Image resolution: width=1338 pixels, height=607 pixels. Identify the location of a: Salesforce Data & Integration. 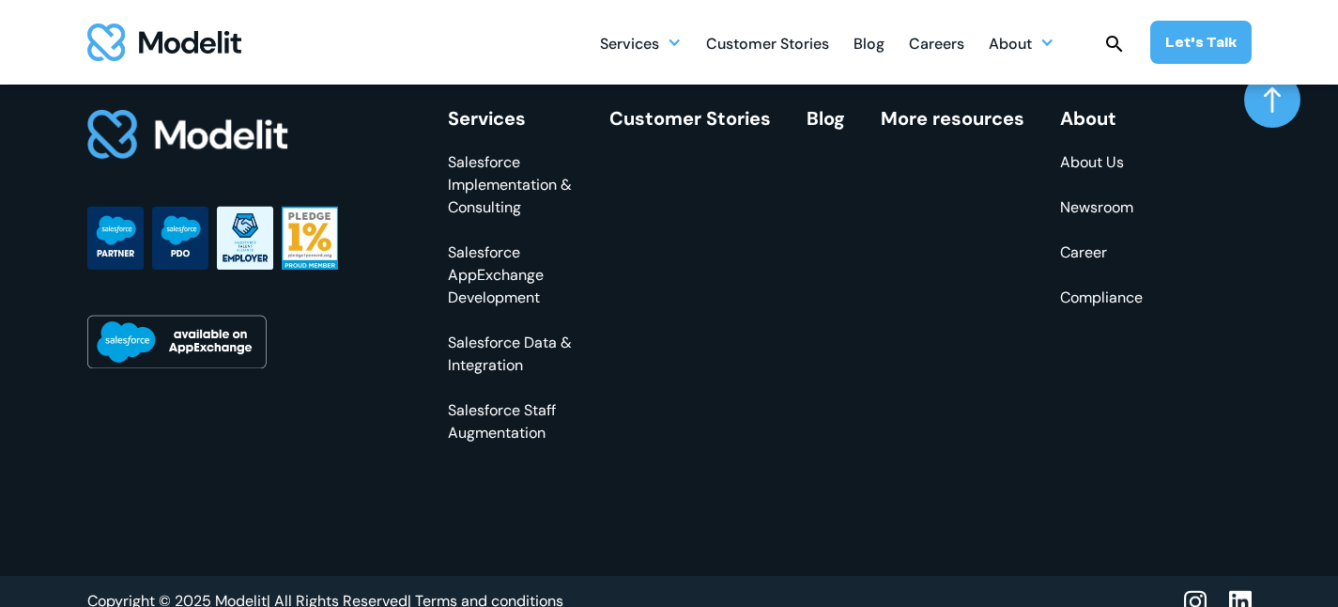
(511, 354).